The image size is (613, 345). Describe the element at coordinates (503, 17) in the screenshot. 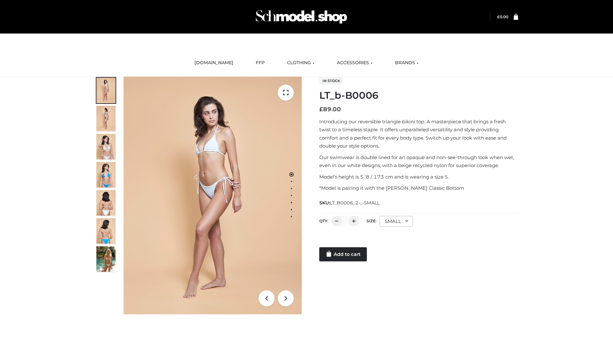

I see `a: £0.00` at that location.